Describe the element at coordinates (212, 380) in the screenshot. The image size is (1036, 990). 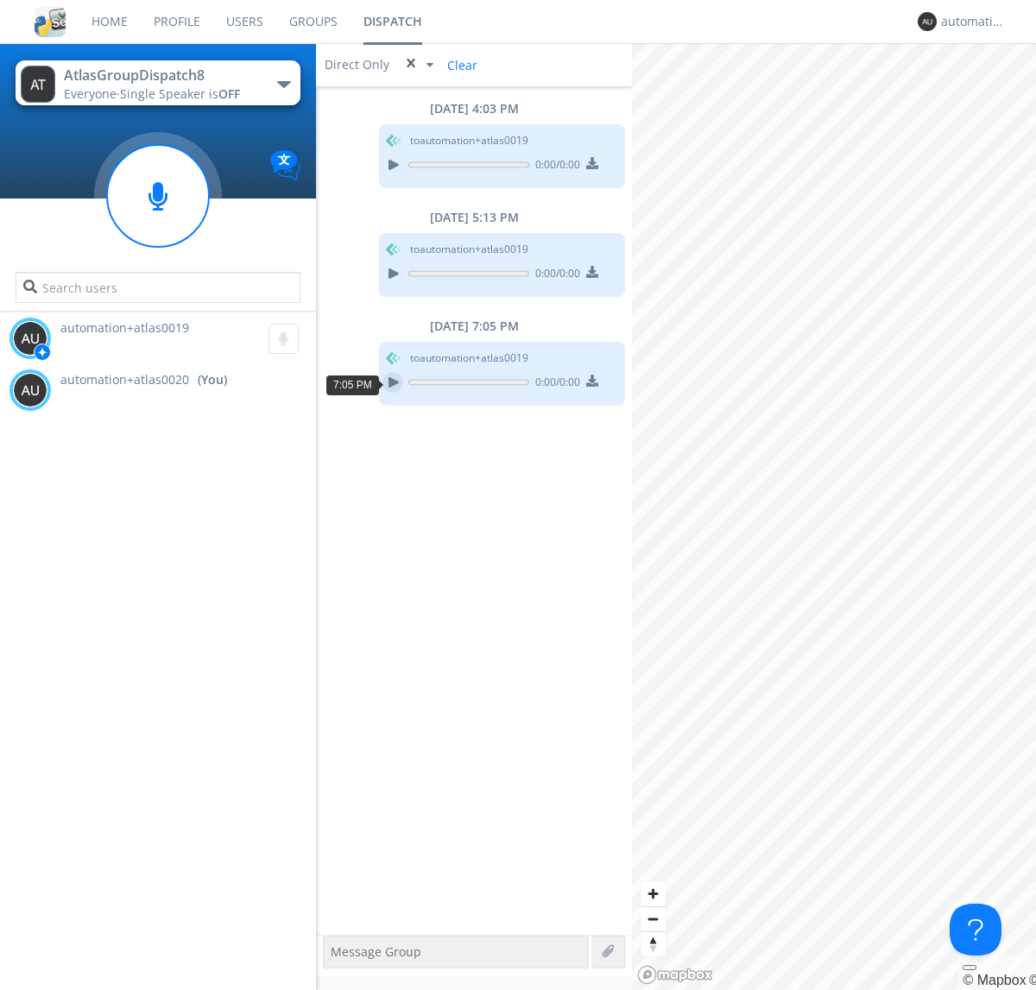
I see `div: (You)` at that location.